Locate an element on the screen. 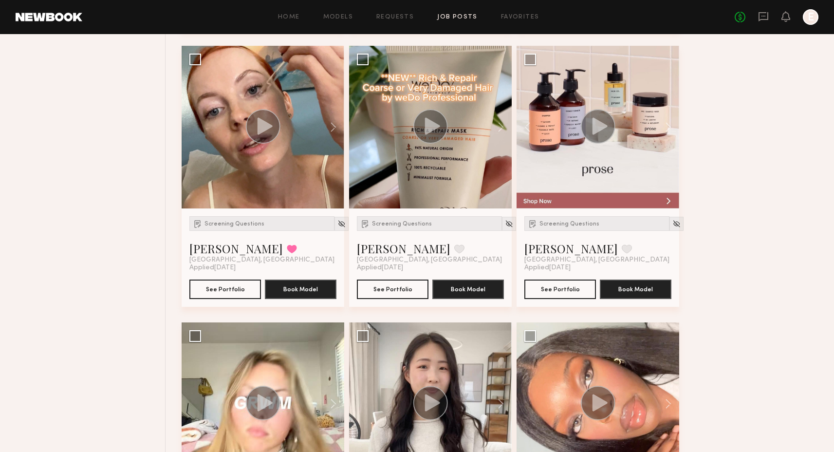 This screenshot has height=452, width=834. a: Job Posts is located at coordinates (457, 17).